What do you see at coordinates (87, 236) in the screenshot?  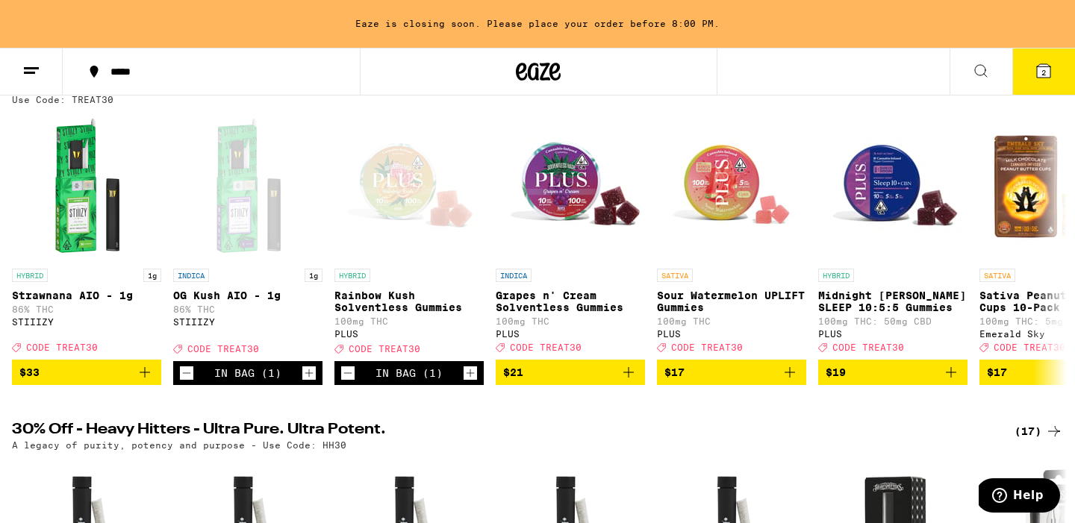 I see `a: Open page for Strawnana AIO - 1g from STIIIZY` at bounding box center [87, 236].